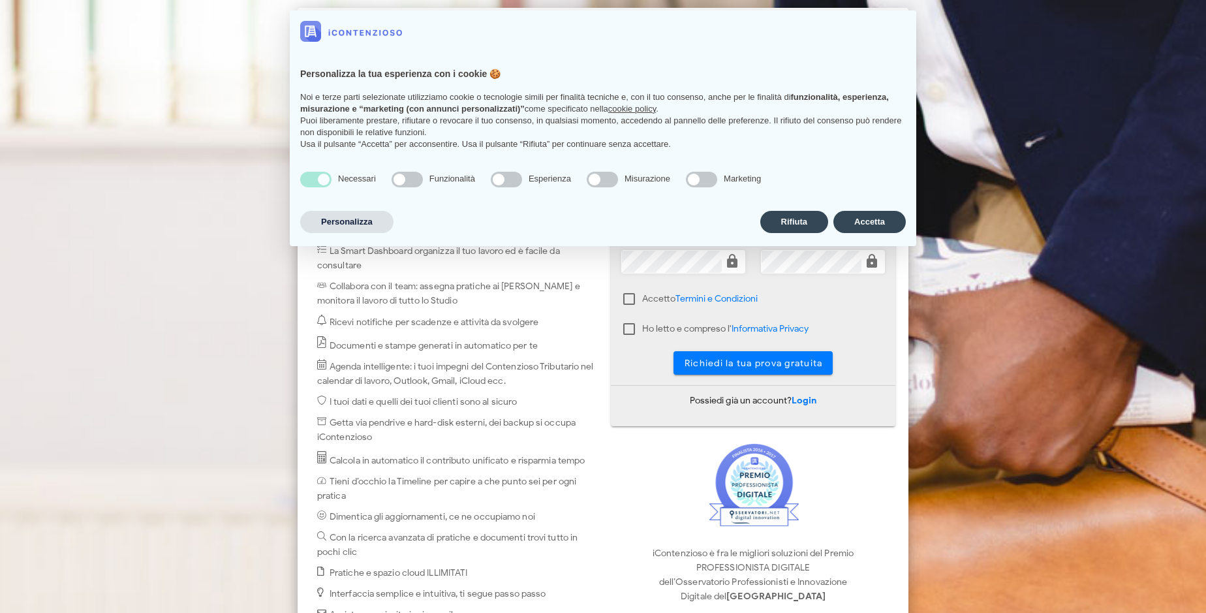  What do you see at coordinates (647, 178) in the screenshot?
I see `span: Misurazione` at bounding box center [647, 178].